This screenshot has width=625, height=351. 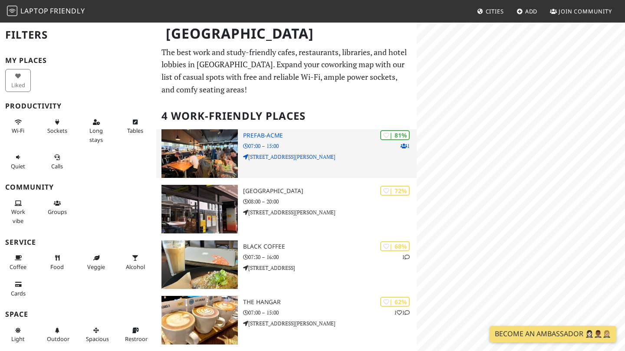 What do you see at coordinates (57, 335) in the screenshot?
I see `button: Outdoor` at bounding box center [57, 335].